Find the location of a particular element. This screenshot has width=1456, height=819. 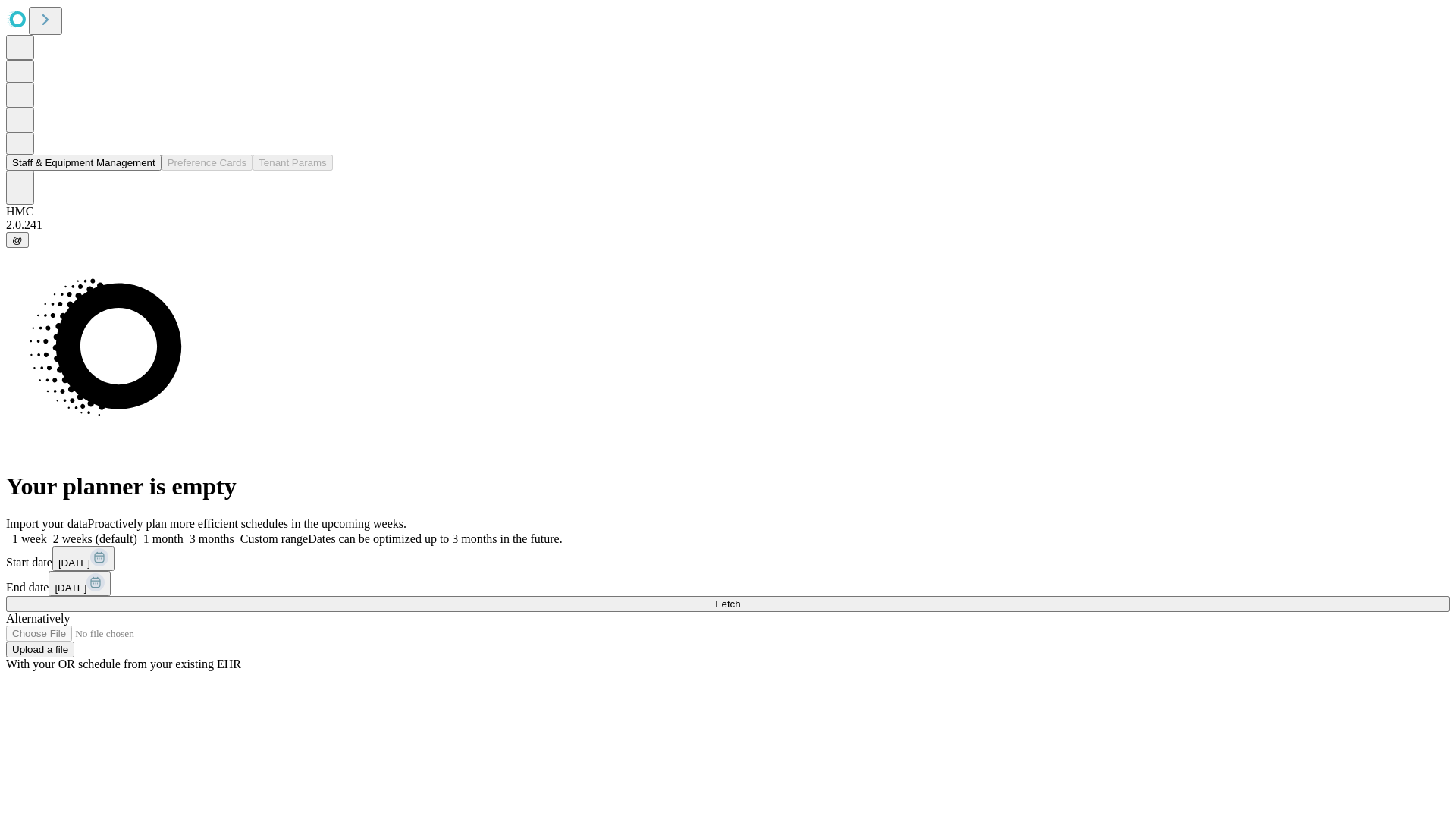

div: 2.0.241 is located at coordinates (728, 225).